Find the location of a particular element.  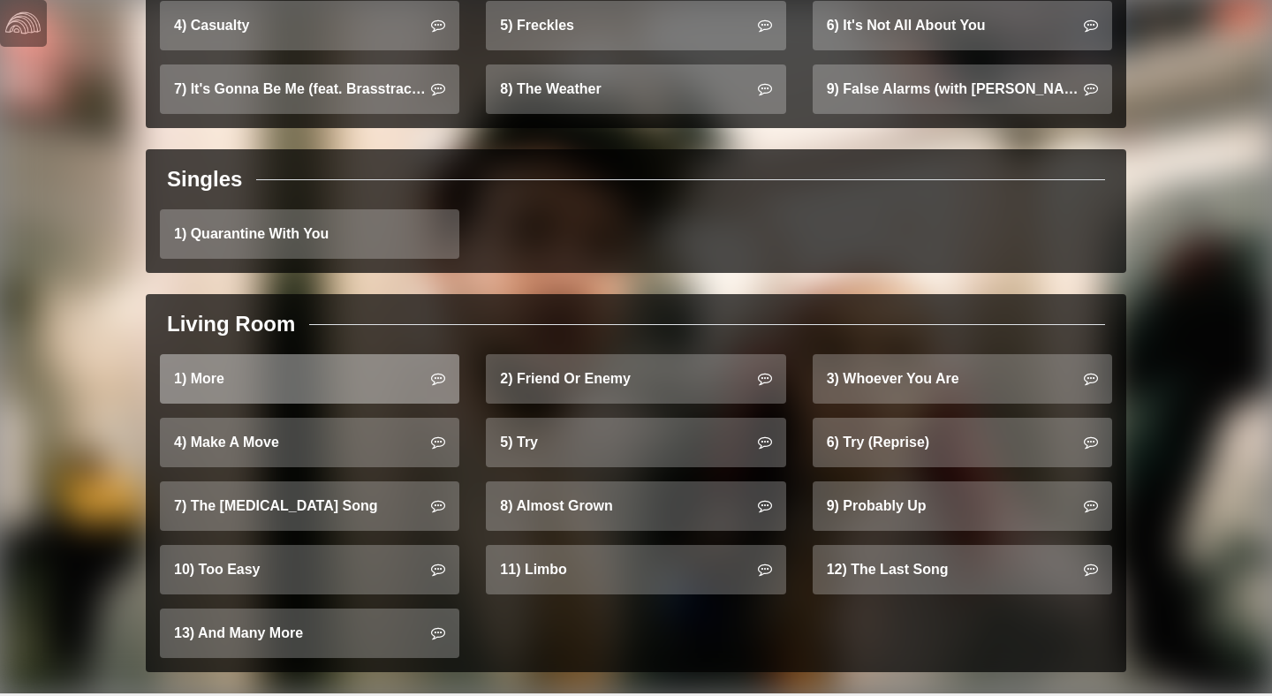

a: 5) Try is located at coordinates (635, 443).